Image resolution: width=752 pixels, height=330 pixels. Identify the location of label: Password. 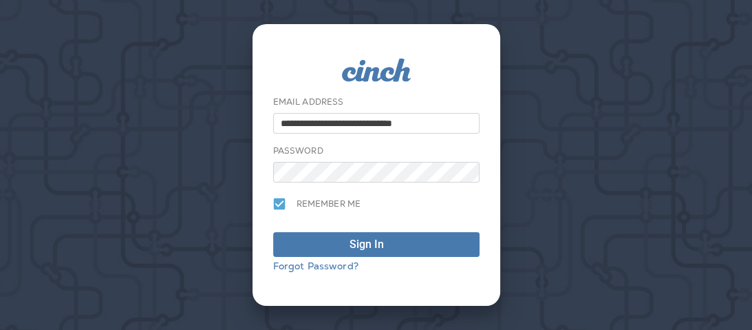
(298, 151).